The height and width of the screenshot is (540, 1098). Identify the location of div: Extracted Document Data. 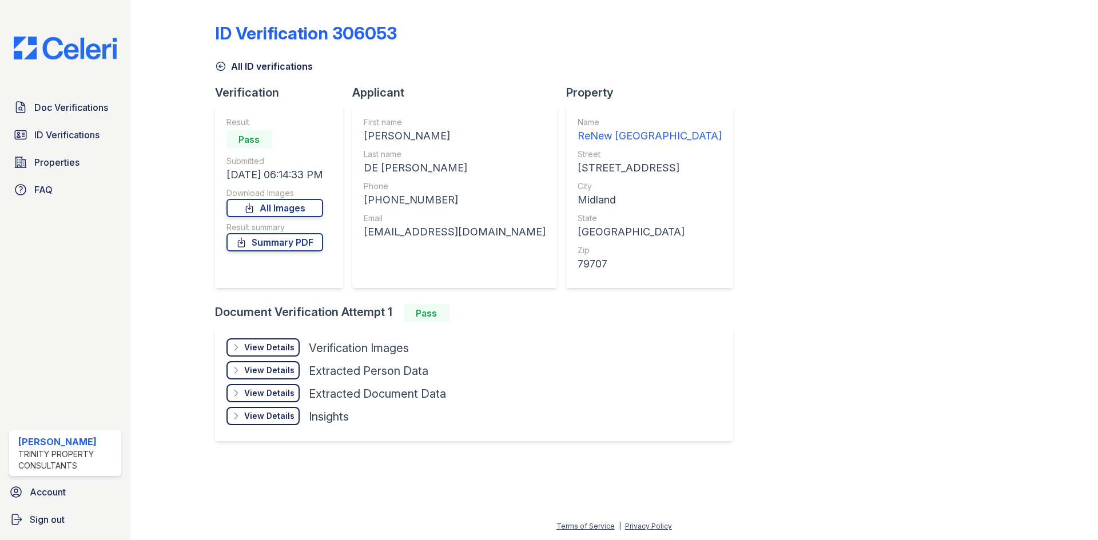
(377, 394).